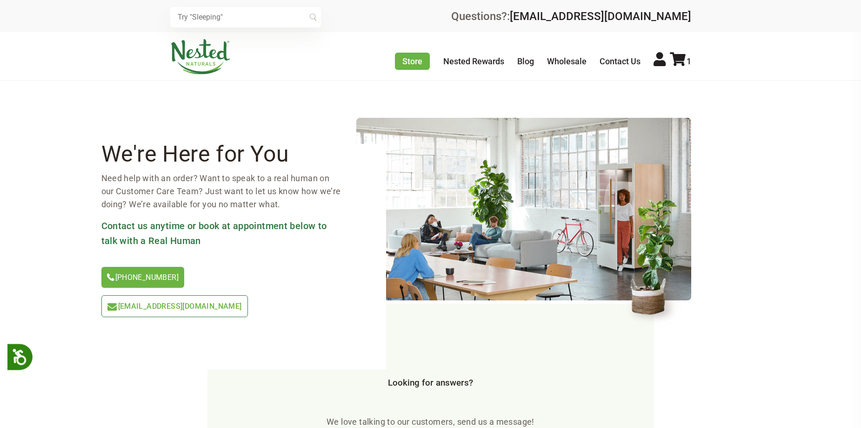 Image resolution: width=861 pixels, height=428 pixels. What do you see at coordinates (474, 61) in the screenshot?
I see `a: Nested Rewards` at bounding box center [474, 61].